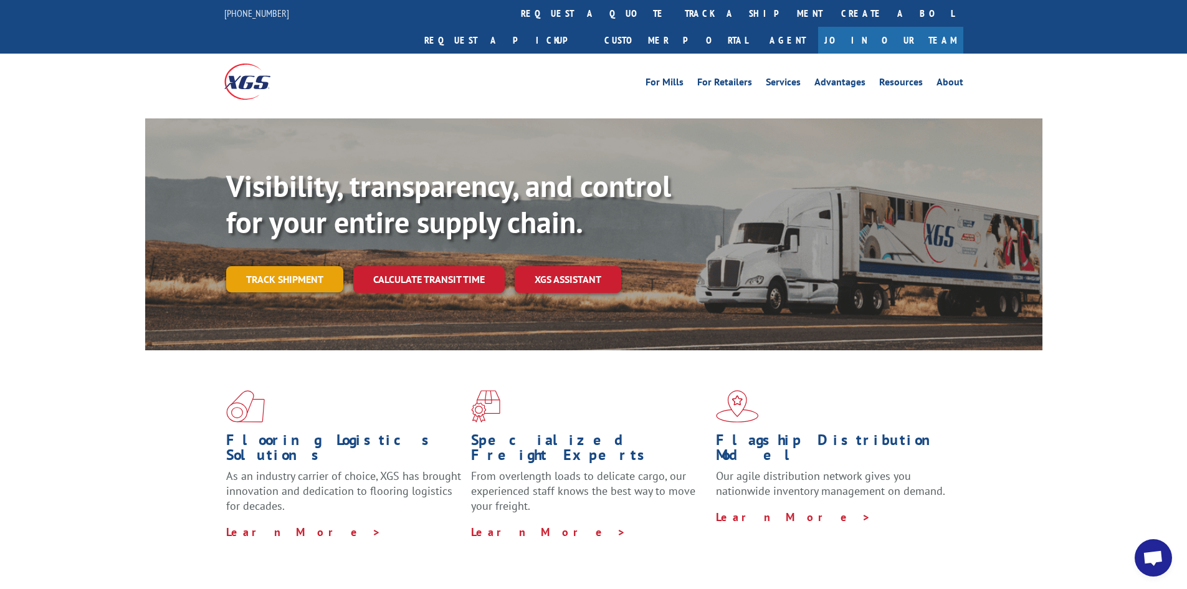 The width and height of the screenshot is (1187, 589). What do you see at coordinates (285, 279) in the screenshot?
I see `a: Track shipment` at bounding box center [285, 279].